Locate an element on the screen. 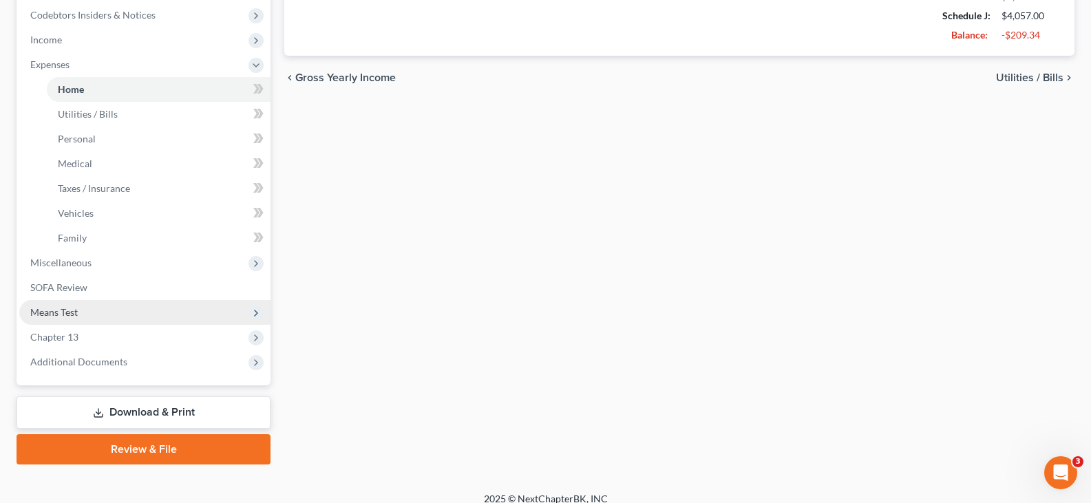  span: Expenses is located at coordinates (50, 64).